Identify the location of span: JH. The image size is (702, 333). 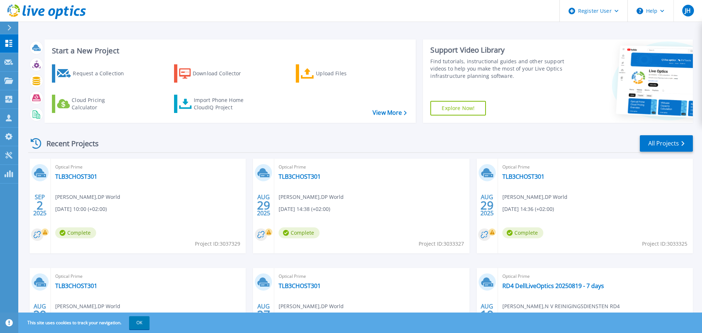
(688, 11).